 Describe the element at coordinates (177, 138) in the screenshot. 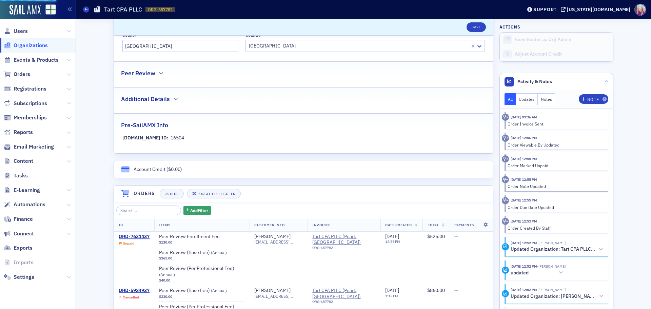

I see `div: 16504` at that location.